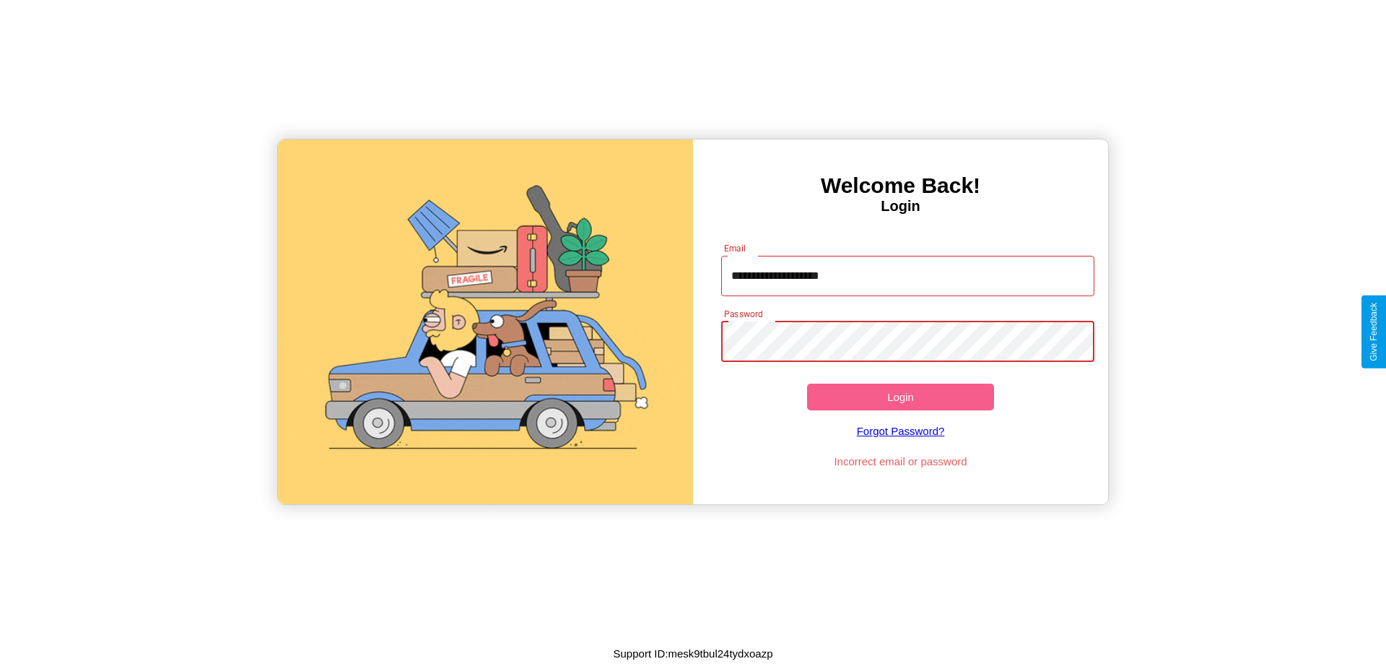  I want to click on div: Give Feedback, so click(1374, 331).